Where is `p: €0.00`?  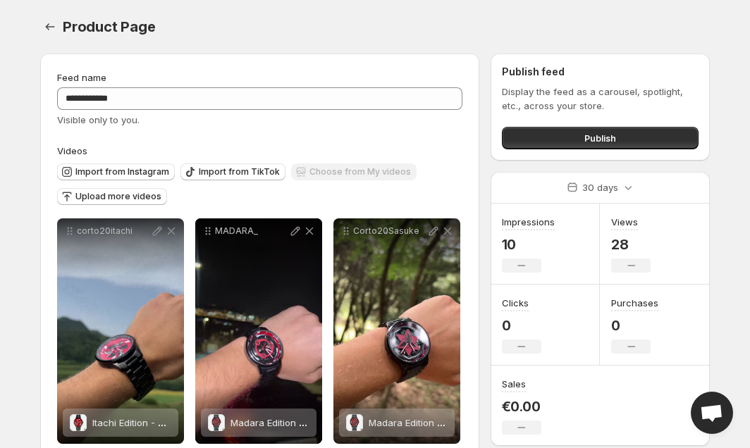
p: €0.00 is located at coordinates (521, 407).